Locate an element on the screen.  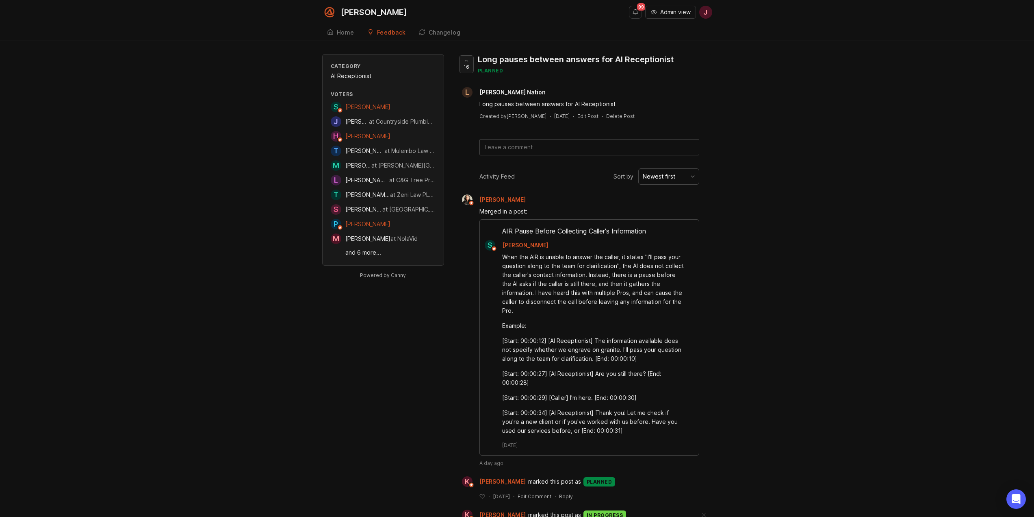
div: [Start: 00:00:34] [AI Receptionist] Thank you! Let me check if you're a new client or if you've w... is located at coordinates (594, 421).